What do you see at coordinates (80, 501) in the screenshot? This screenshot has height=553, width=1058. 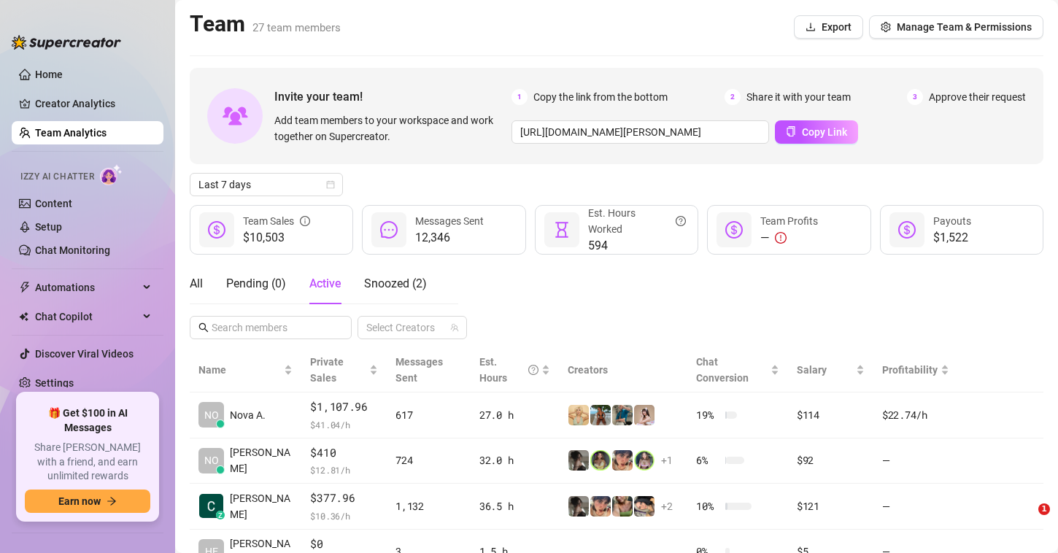 I see `span: Earn now` at bounding box center [80, 501].